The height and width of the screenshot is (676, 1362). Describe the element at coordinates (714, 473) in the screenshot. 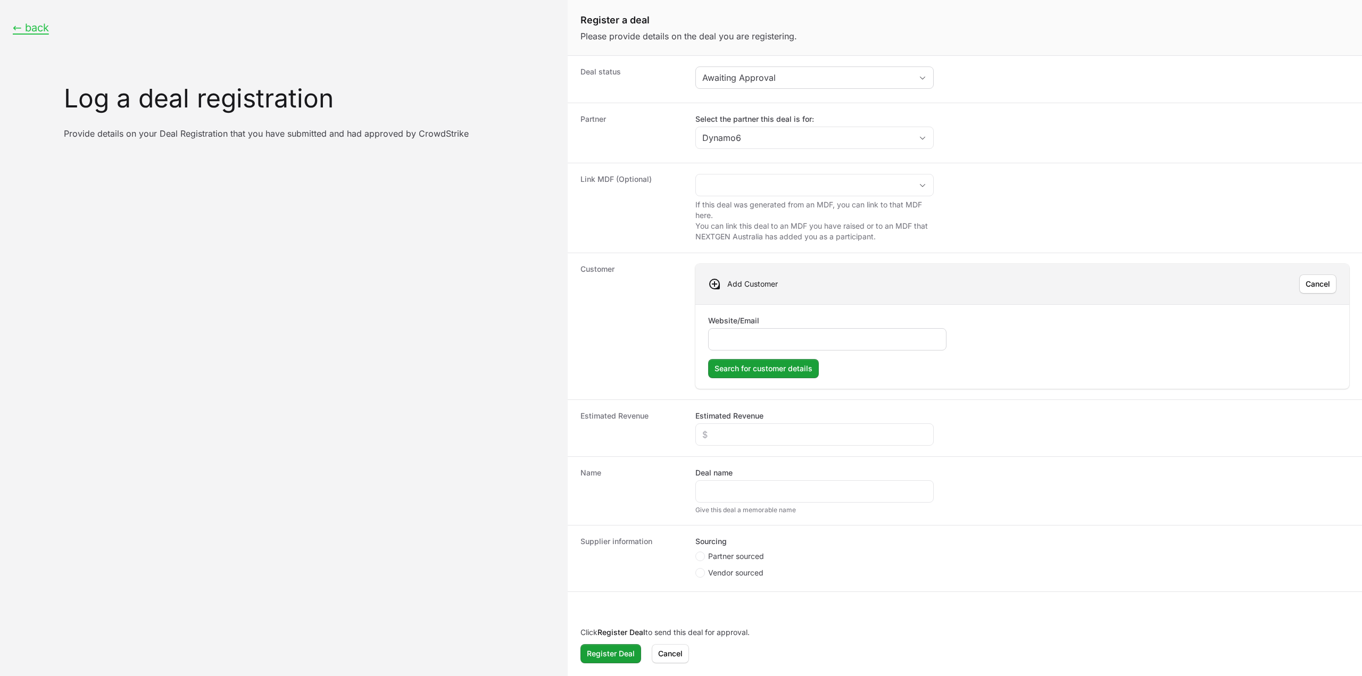

I see `label: Deal name` at that location.